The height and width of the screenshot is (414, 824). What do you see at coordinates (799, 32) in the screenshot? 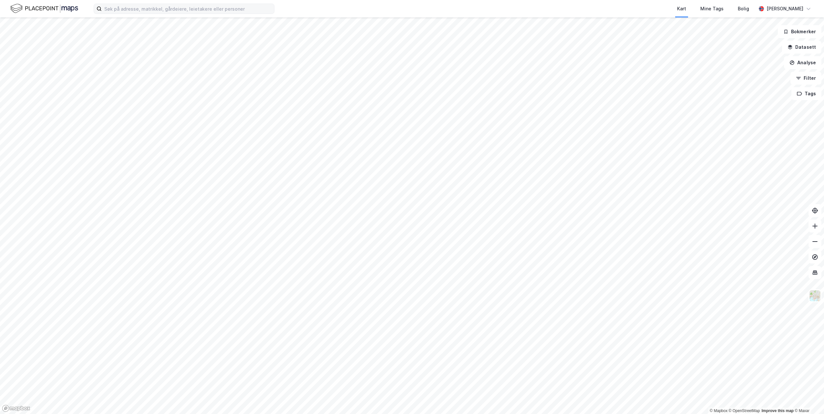
I see `button: Bokmerker` at bounding box center [799, 32].